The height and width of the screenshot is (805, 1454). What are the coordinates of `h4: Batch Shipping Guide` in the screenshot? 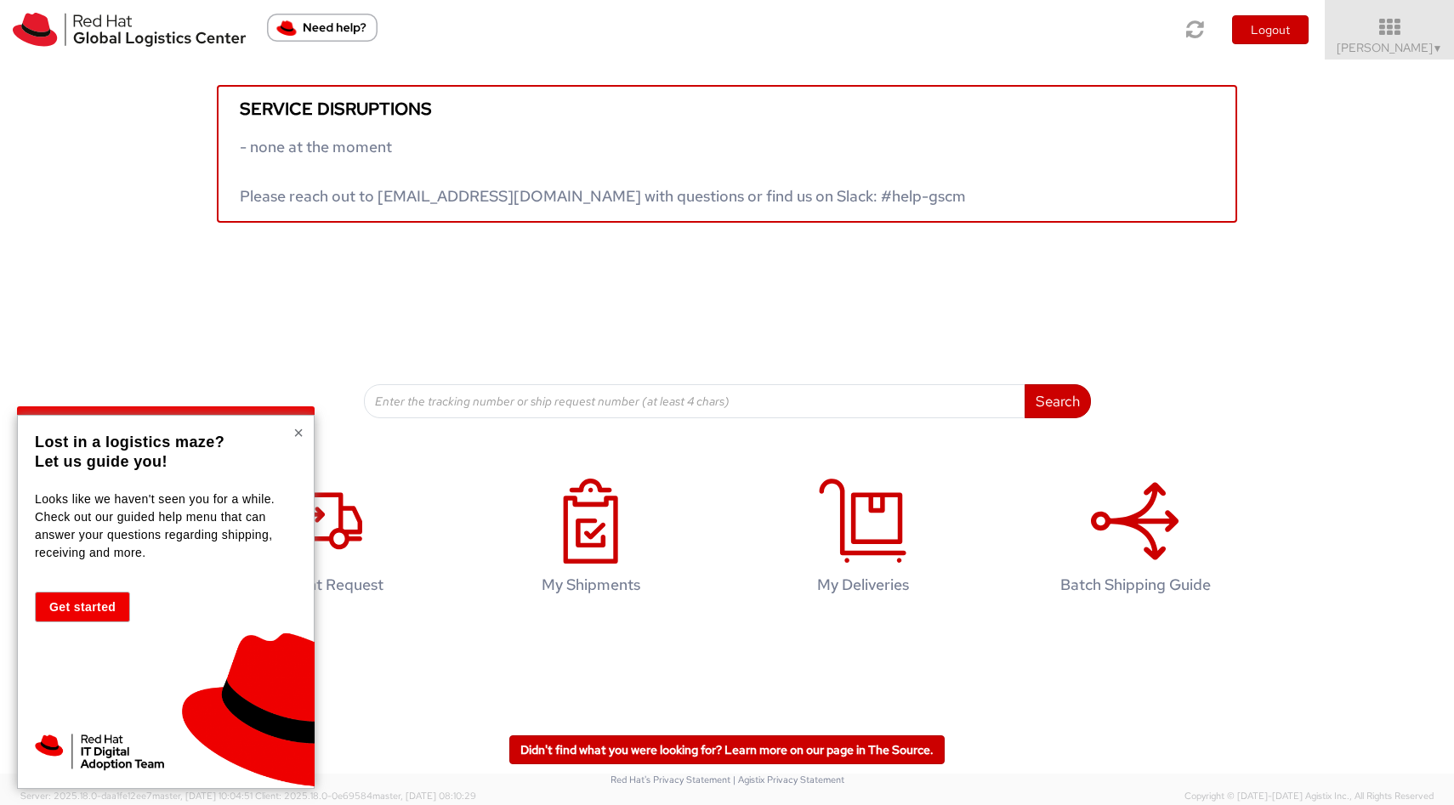 It's located at (1135, 585).